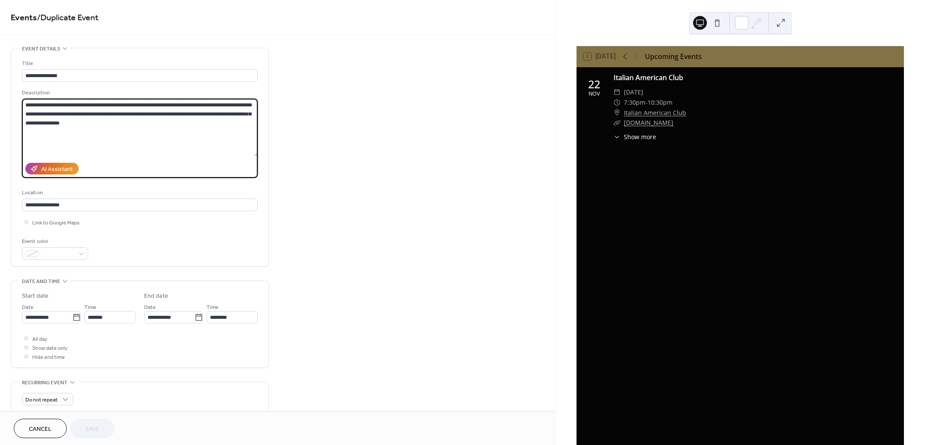 This screenshot has width=925, height=445. What do you see at coordinates (640, 136) in the screenshot?
I see `span: Show more` at bounding box center [640, 136].